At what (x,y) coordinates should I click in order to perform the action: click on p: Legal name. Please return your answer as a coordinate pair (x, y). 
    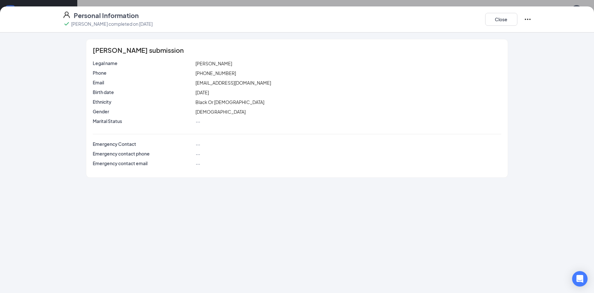
    Looking at the image, I should click on (143, 63).